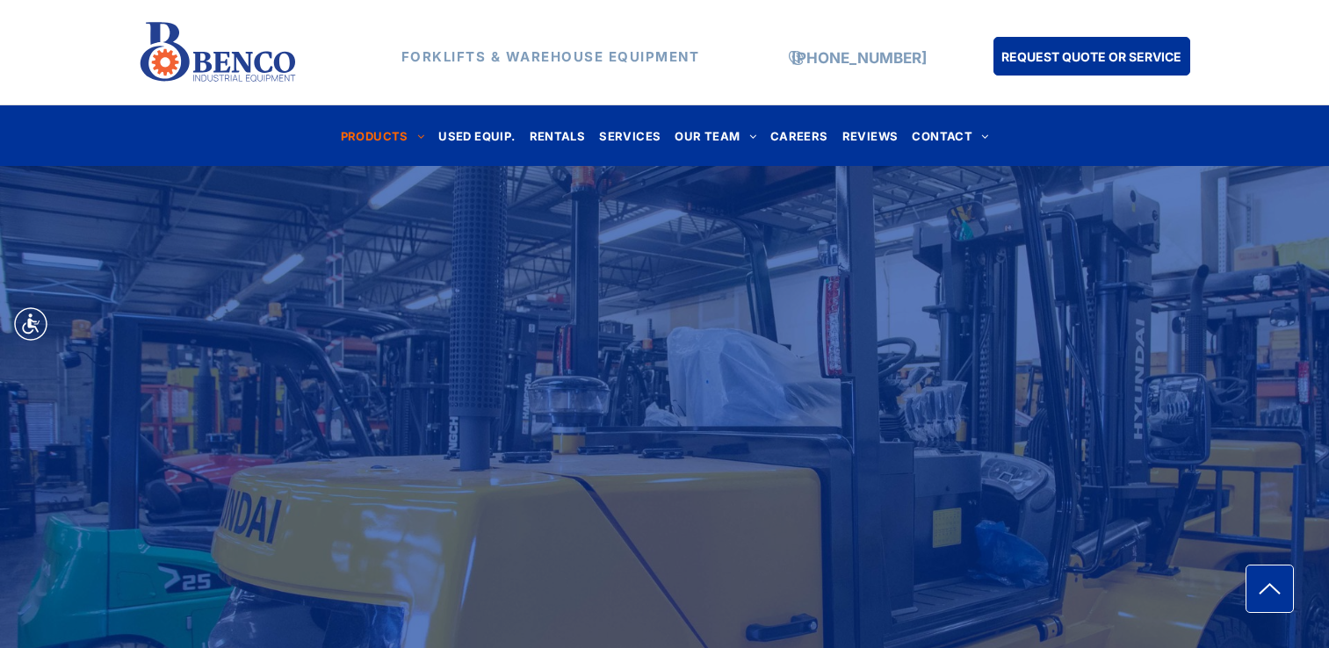  I want to click on a: USED EQUIP., so click(476, 135).